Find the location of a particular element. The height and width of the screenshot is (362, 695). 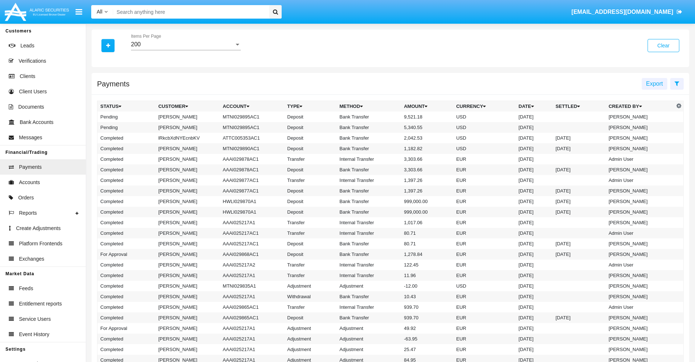

td: 1,278.84 is located at coordinates (427, 254).